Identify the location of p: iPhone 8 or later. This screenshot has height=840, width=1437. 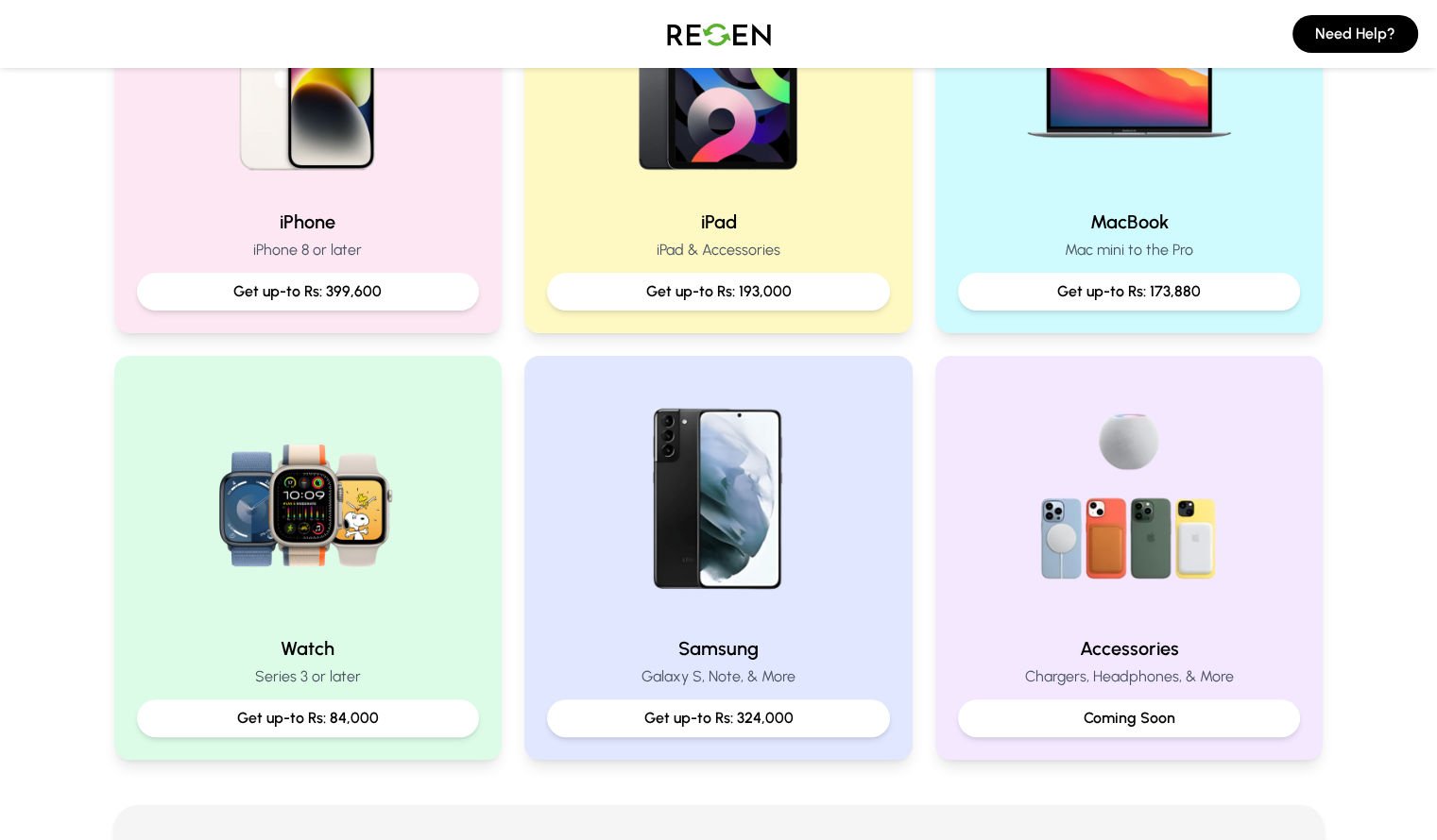
(308, 250).